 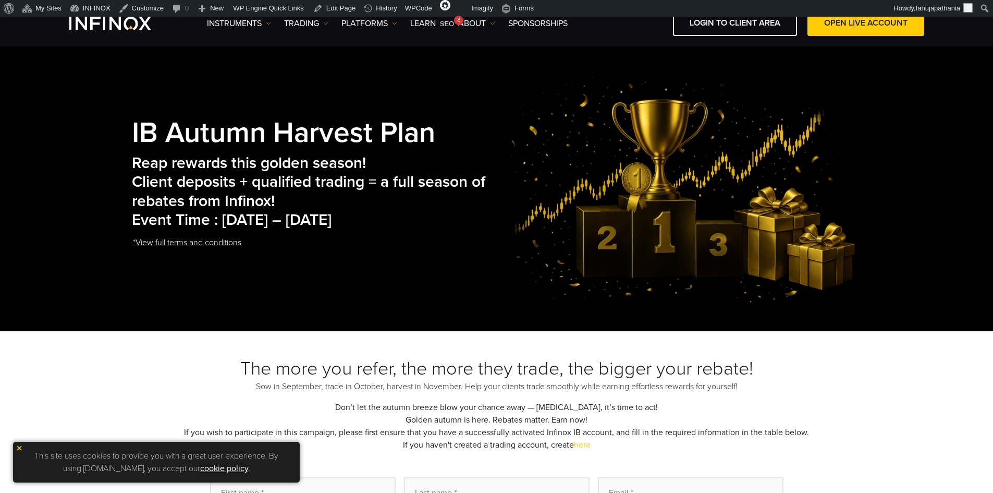 I want to click on a: PLATFORMS, so click(x=369, y=23).